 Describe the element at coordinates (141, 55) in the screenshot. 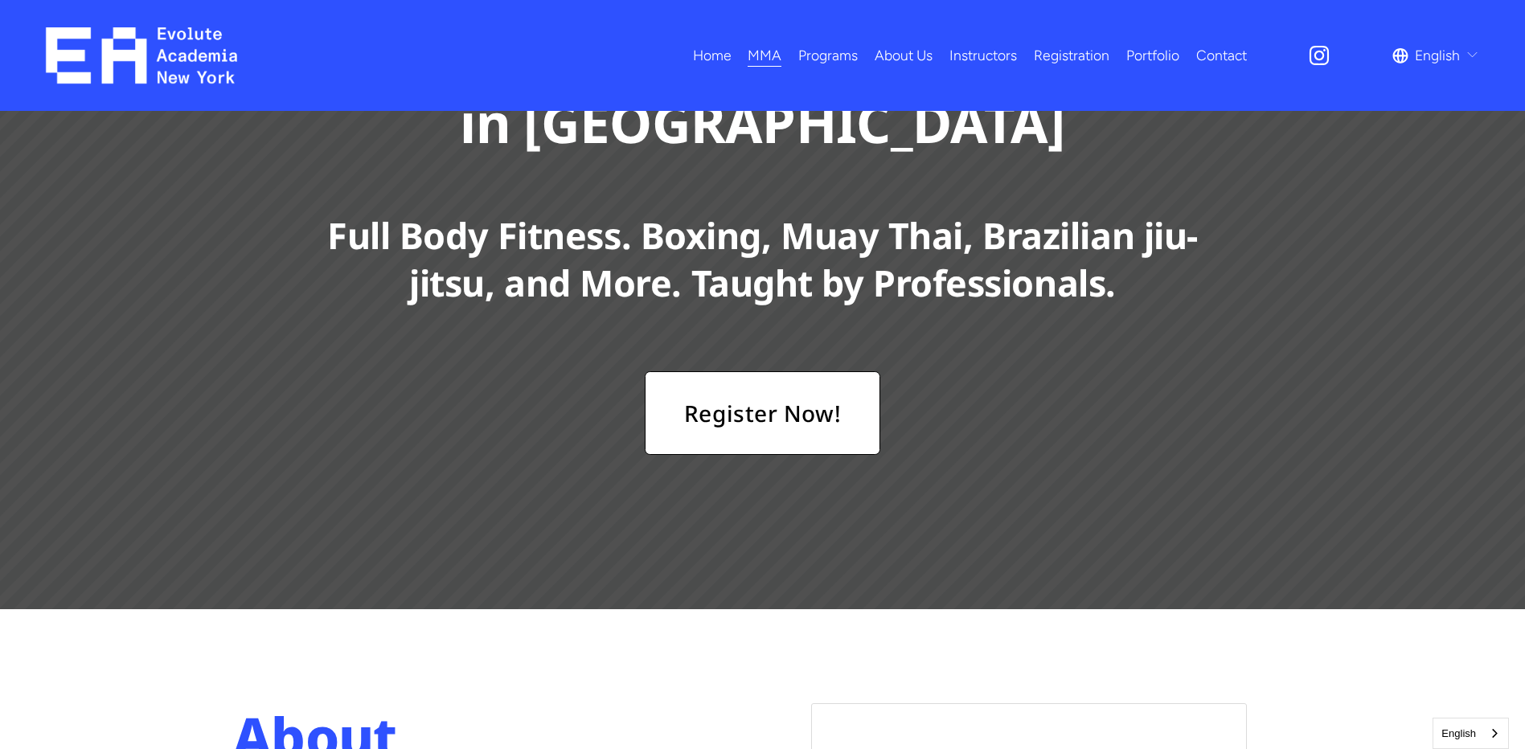

I see `img: EA` at that location.